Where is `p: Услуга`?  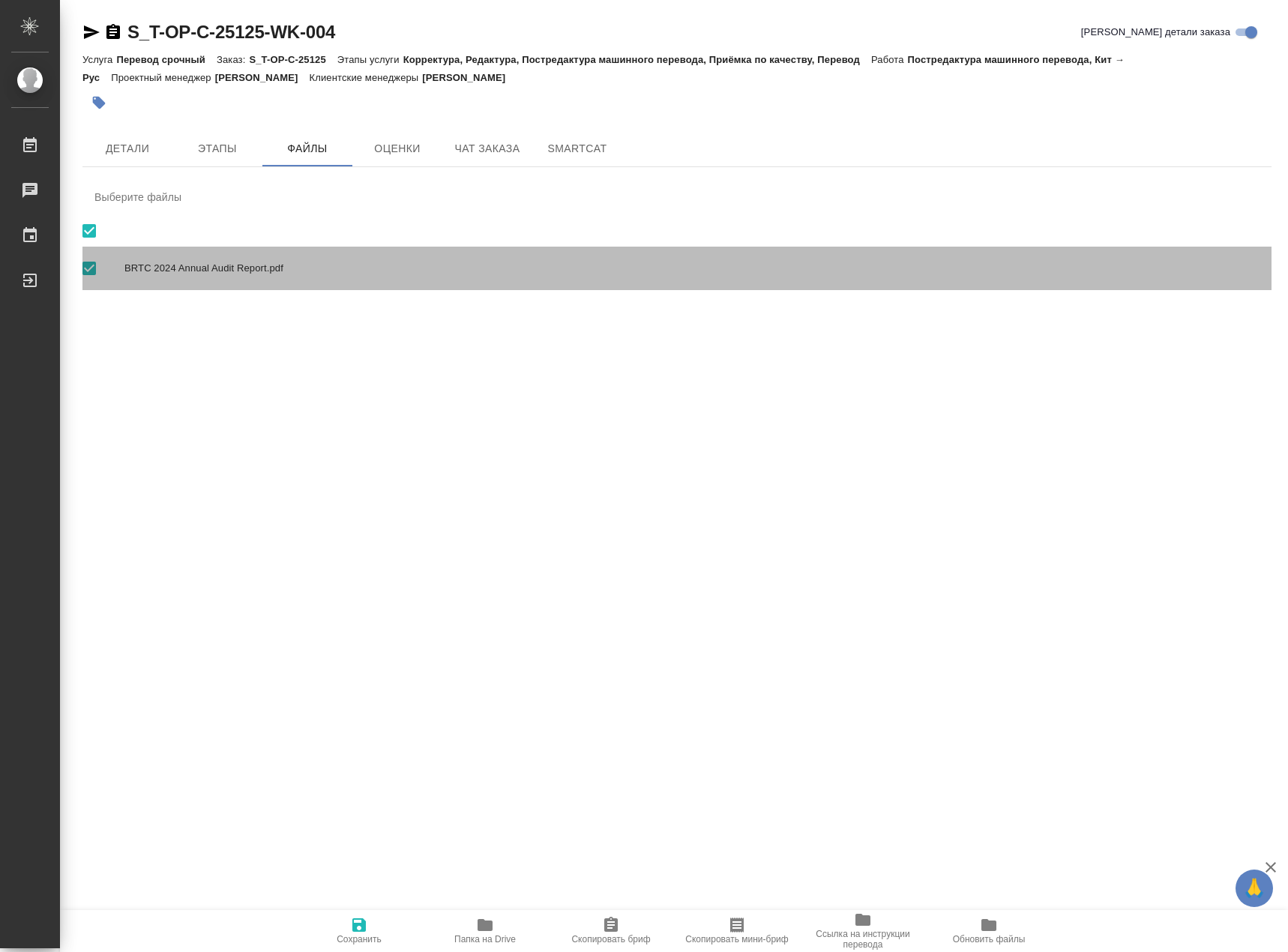
p: Услуга is located at coordinates (99, 59).